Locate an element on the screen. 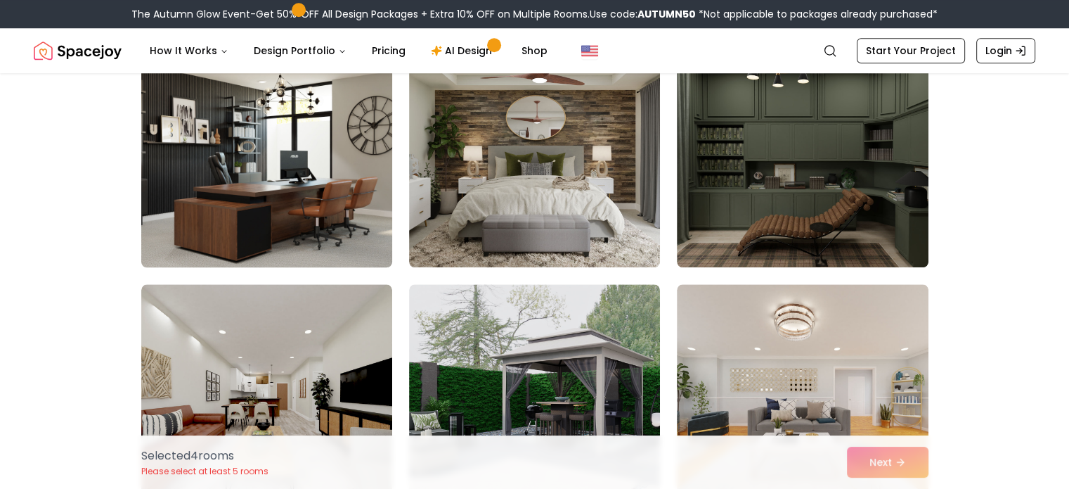 This screenshot has width=1069, height=489. a: Login is located at coordinates (1006, 51).